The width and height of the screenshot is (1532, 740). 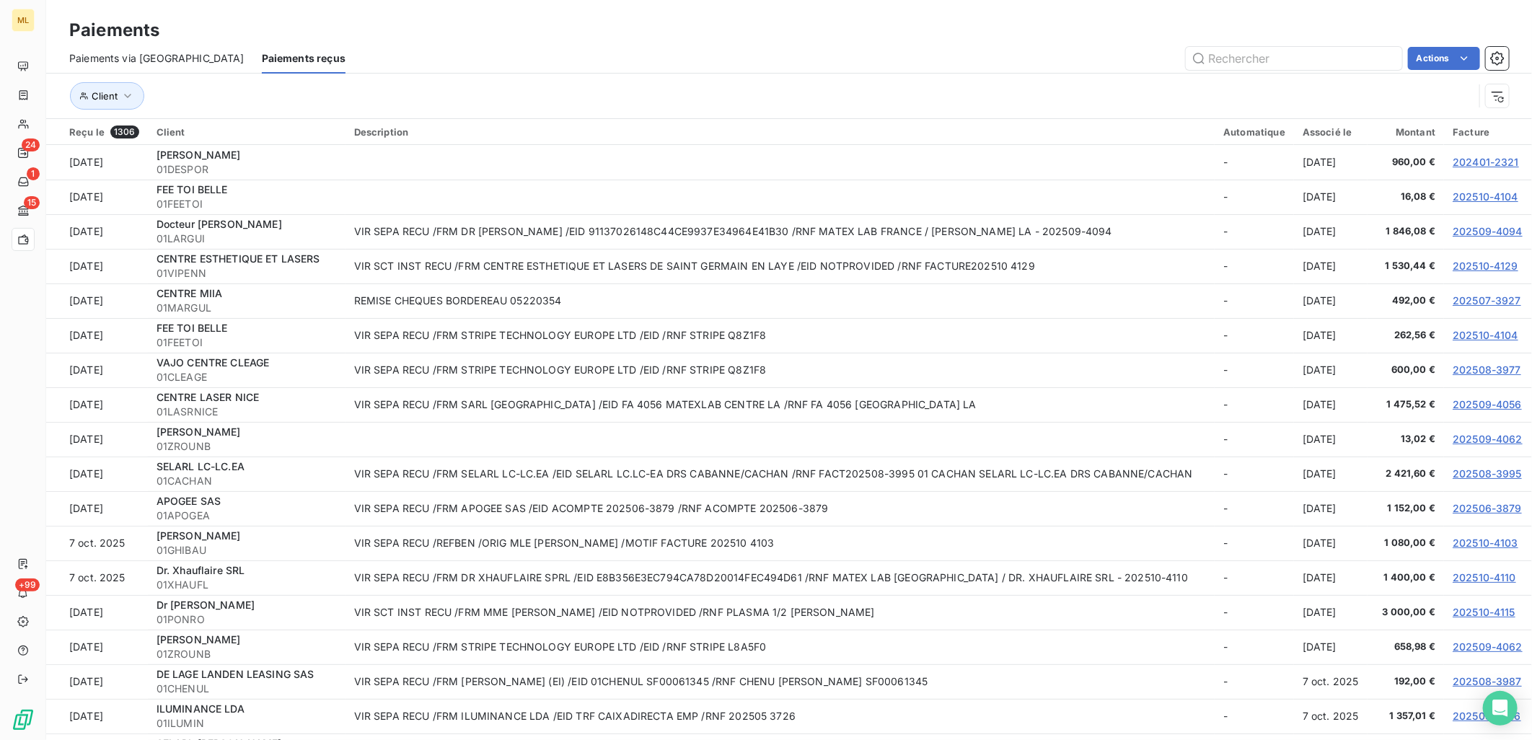 What do you see at coordinates (1406, 716) in the screenshot?
I see `span: 1 357,01 €` at bounding box center [1406, 716].